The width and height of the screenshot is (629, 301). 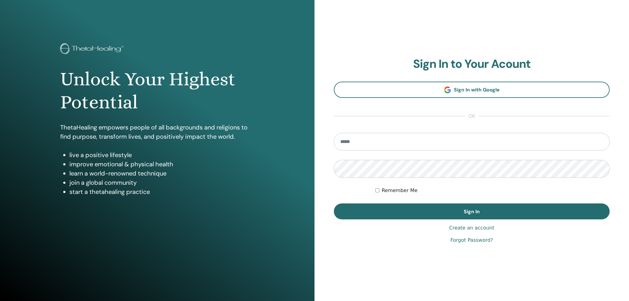 What do you see at coordinates (492, 191) in the screenshot?
I see `div: Keep me authenticated indefinitely or until I manually logout` at bounding box center [492, 191].